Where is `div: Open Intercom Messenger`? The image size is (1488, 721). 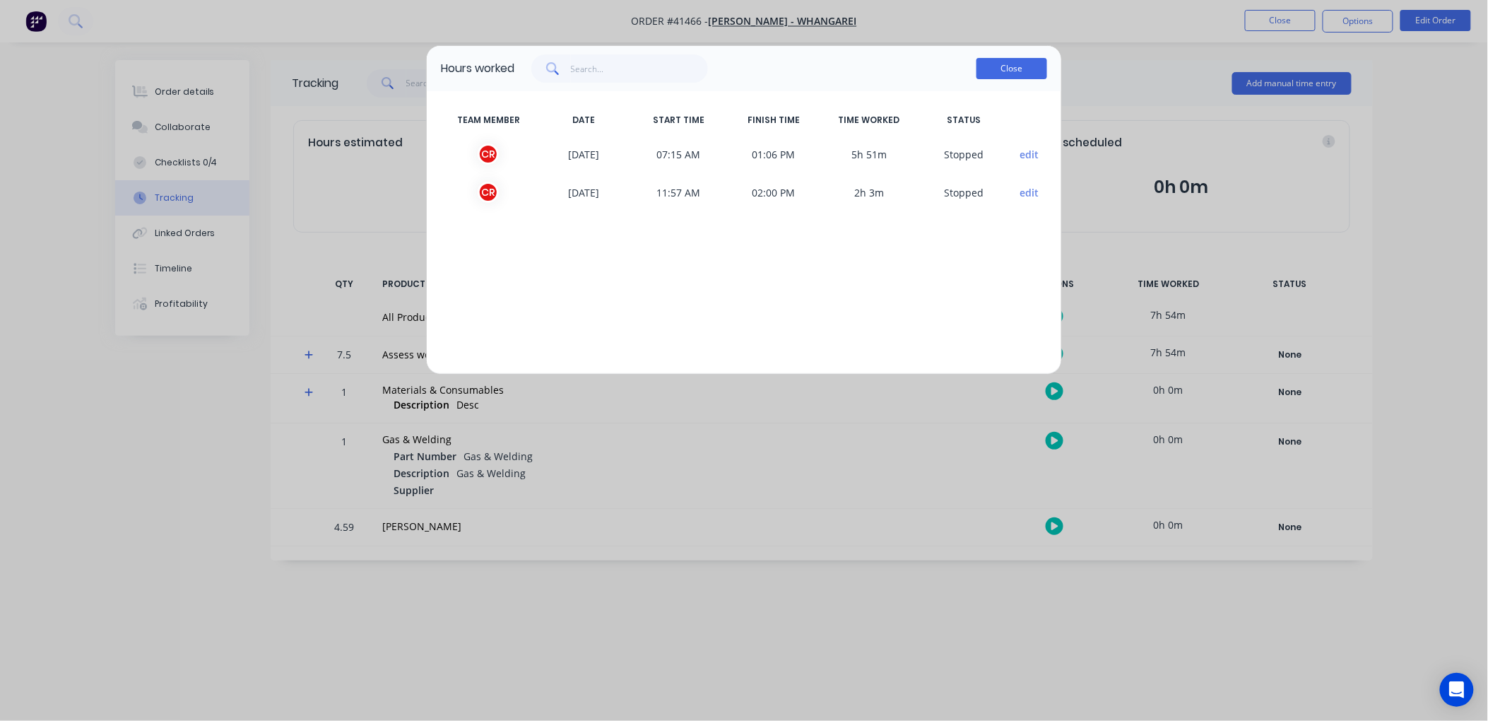
div: Open Intercom Messenger is located at coordinates (1457, 690).